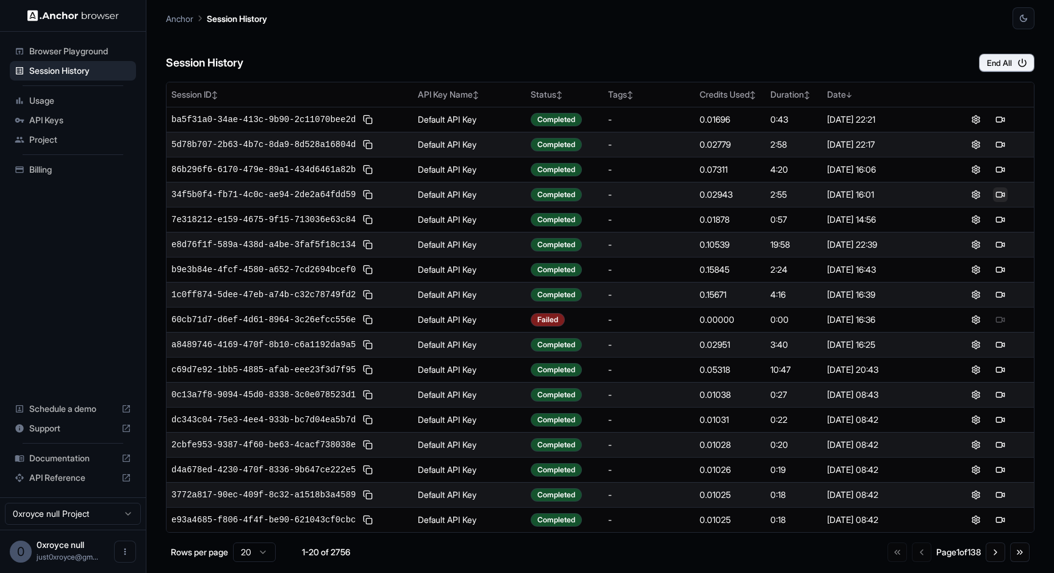 The height and width of the screenshot is (573, 1054). What do you see at coordinates (263, 269) in the screenshot?
I see `span: b9e3b84e-4fcf-4580-a652-7cd2694bcef0` at bounding box center [263, 269].